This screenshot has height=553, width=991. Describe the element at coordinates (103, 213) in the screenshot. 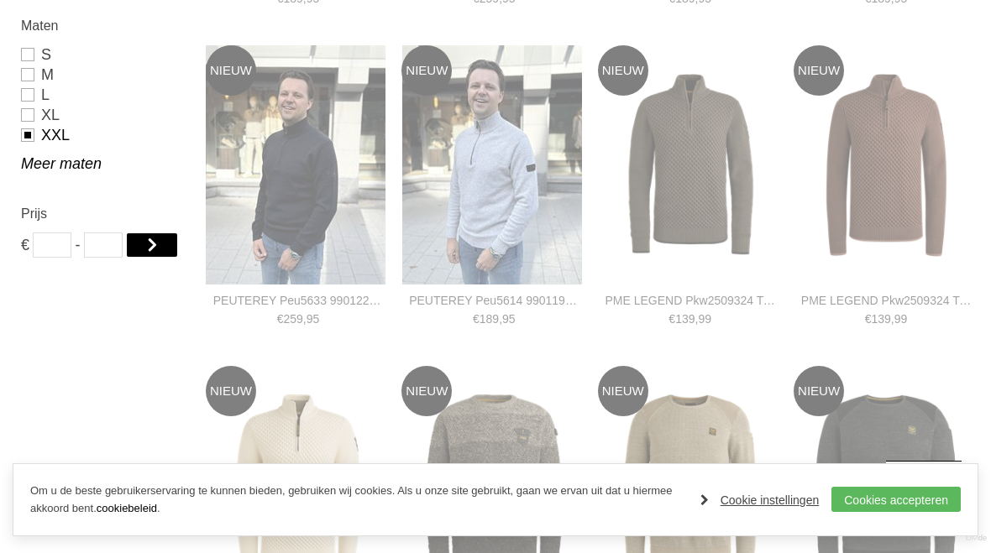

I see `h2: Prijs` at that location.